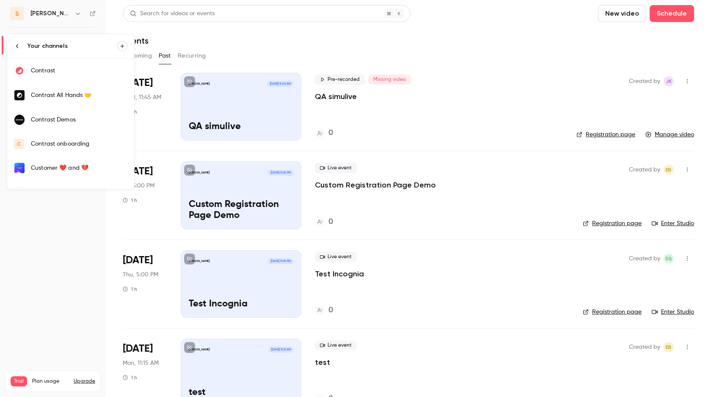  I want to click on img: Nathan @ Contrast, so click(19, 192).